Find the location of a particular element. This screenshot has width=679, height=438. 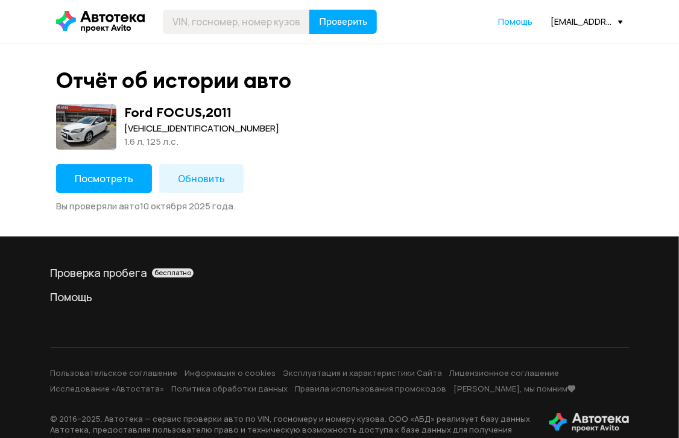

span: Обновить is located at coordinates (201, 179).